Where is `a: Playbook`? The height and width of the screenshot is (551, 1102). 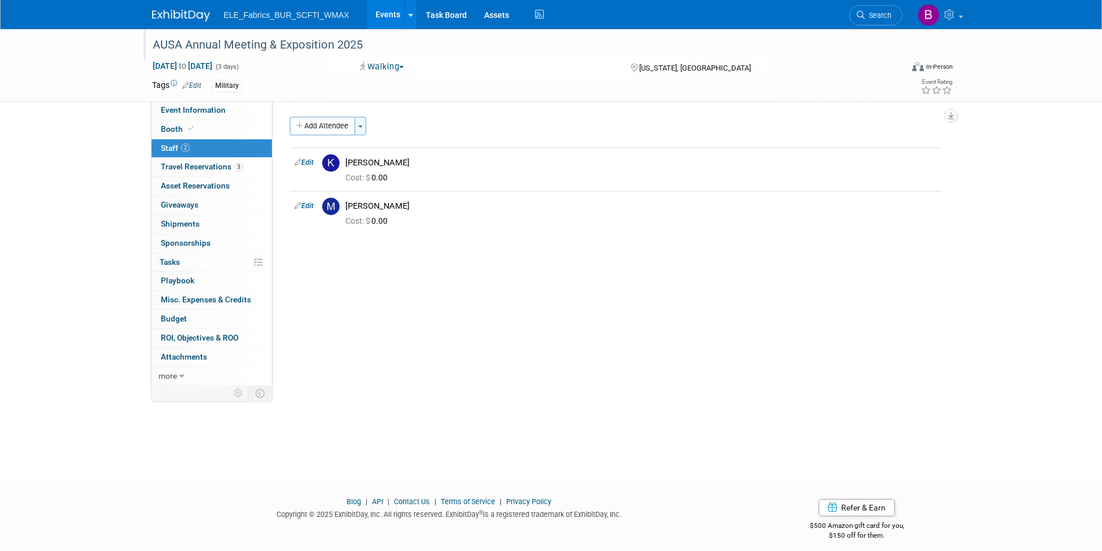 a: Playbook is located at coordinates (212, 281).